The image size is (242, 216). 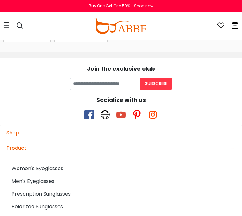 What do you see at coordinates (121, 100) in the screenshot?
I see `div: Socialize with us` at bounding box center [121, 100].